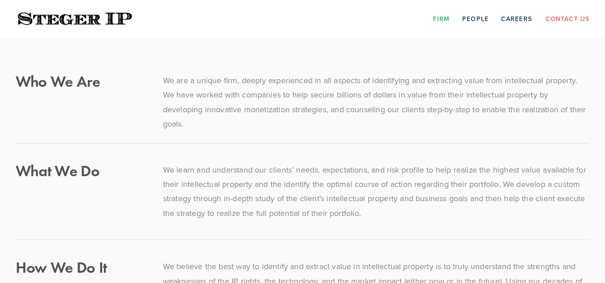 The height and width of the screenshot is (283, 605). Describe the element at coordinates (376, 192) in the screenshot. I see `p: We learn and understand our clients’ needs, expectations, and risk profile to help realize the hi...` at that location.